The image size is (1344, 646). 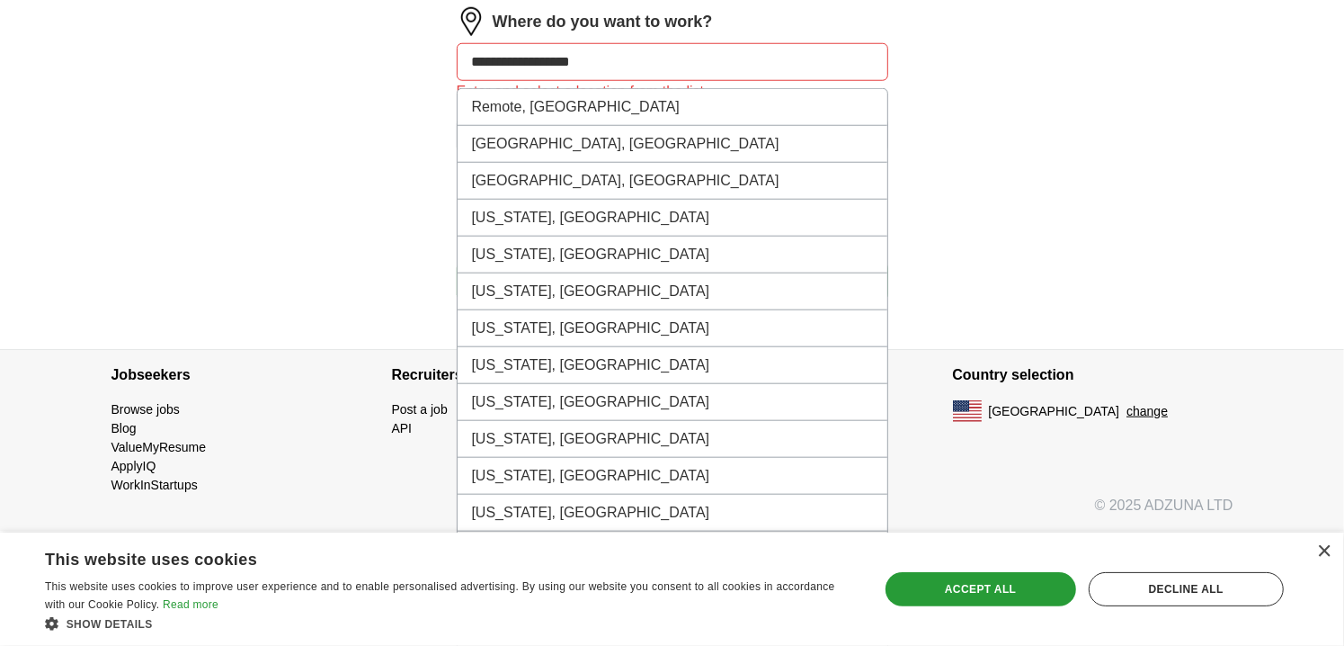 What do you see at coordinates (402, 428) in the screenshot?
I see `a: API` at bounding box center [402, 428].